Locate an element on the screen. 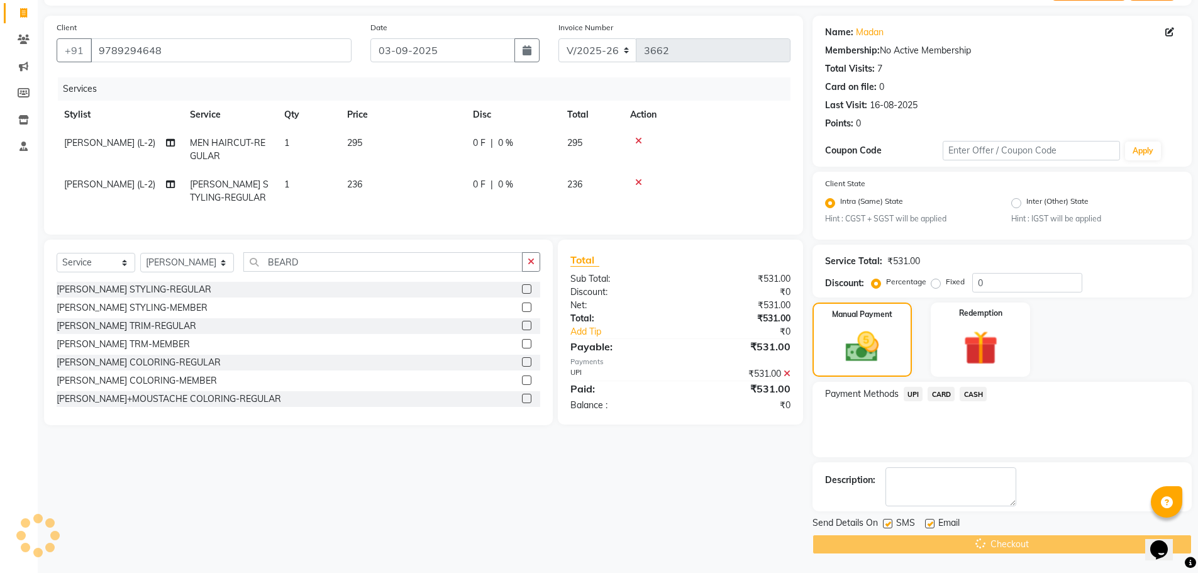  div: Points: is located at coordinates (839, 123).